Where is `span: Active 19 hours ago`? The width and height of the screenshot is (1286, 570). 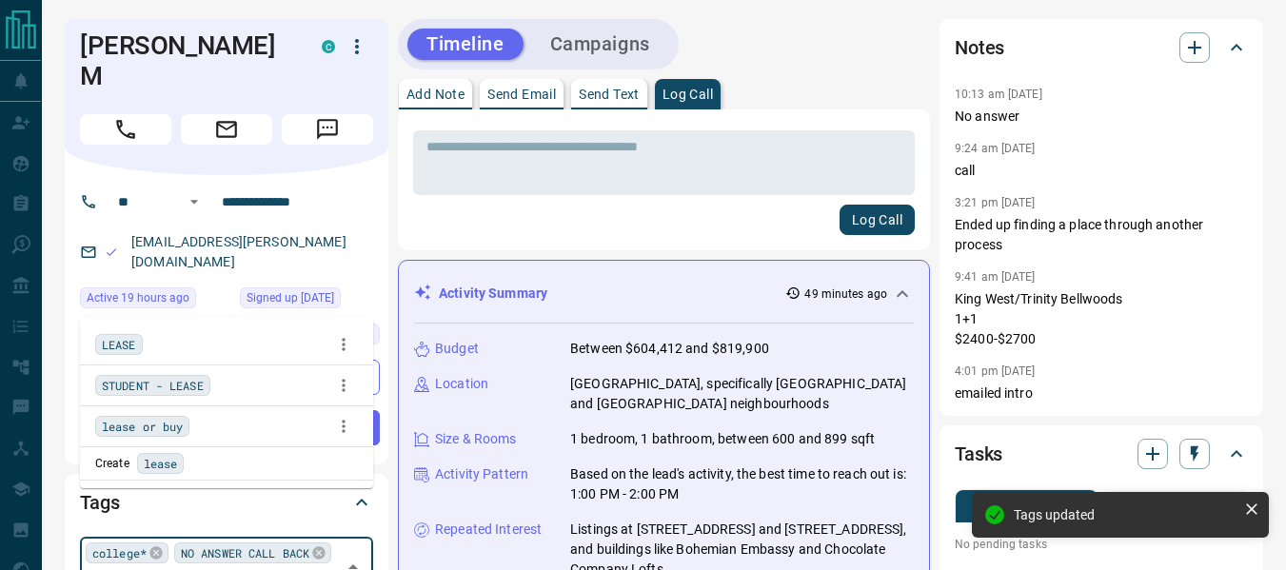
span: Active 19 hours ago is located at coordinates (138, 298).